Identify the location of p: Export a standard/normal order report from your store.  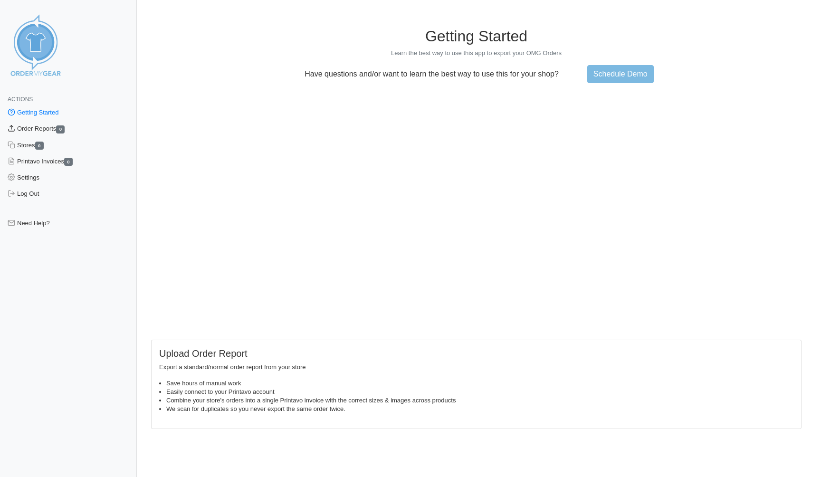
(476, 367).